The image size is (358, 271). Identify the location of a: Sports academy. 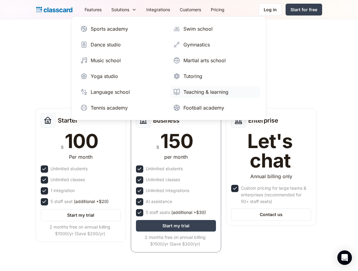
(122, 29).